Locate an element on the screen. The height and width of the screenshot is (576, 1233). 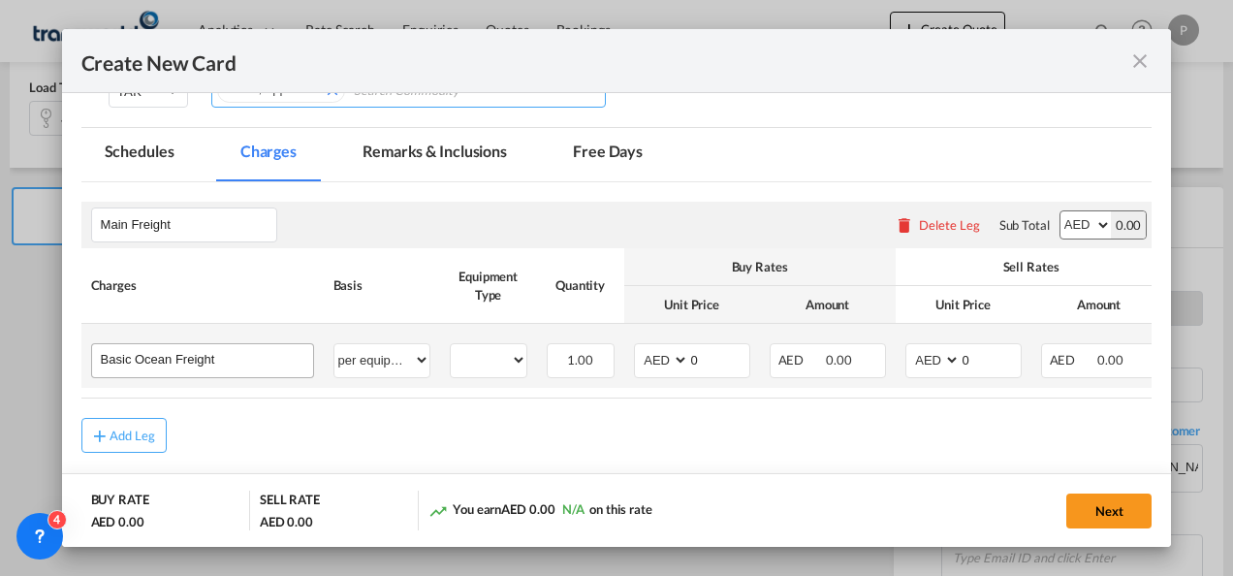
md-icon: icon-close fg-AAA8AD m-0 pointer is located at coordinates (1140, 61).